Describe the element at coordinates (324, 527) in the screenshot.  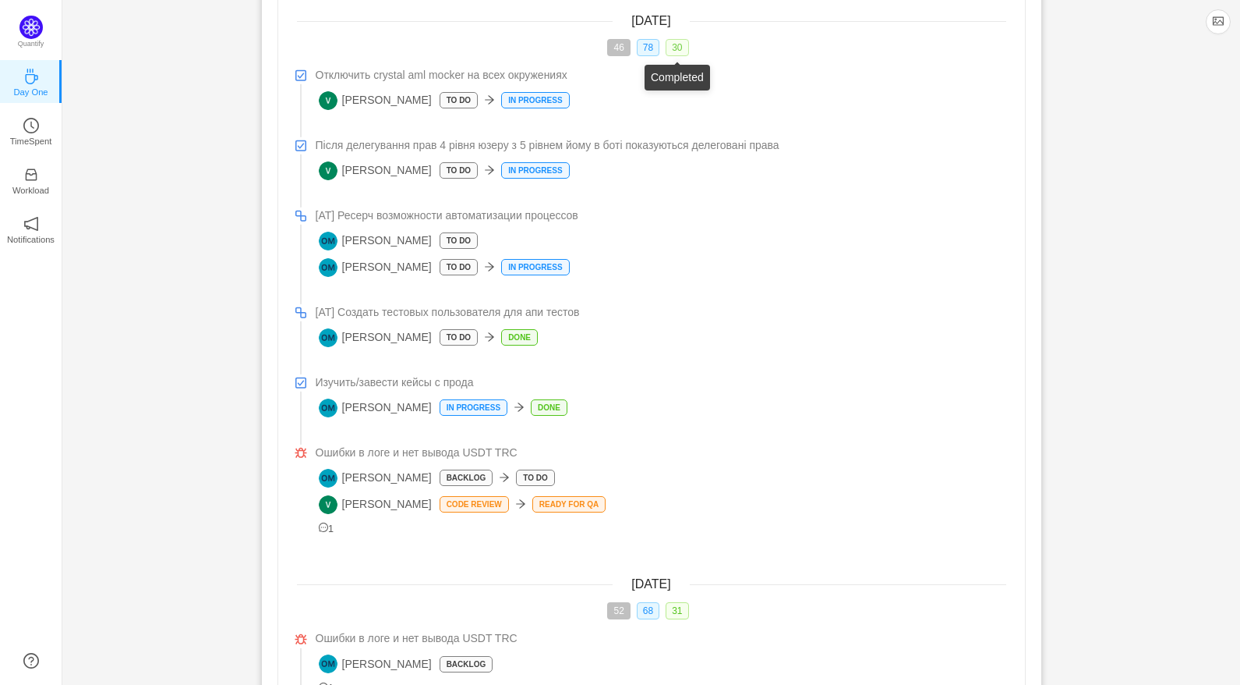
I see `i: icon: message` at that location.